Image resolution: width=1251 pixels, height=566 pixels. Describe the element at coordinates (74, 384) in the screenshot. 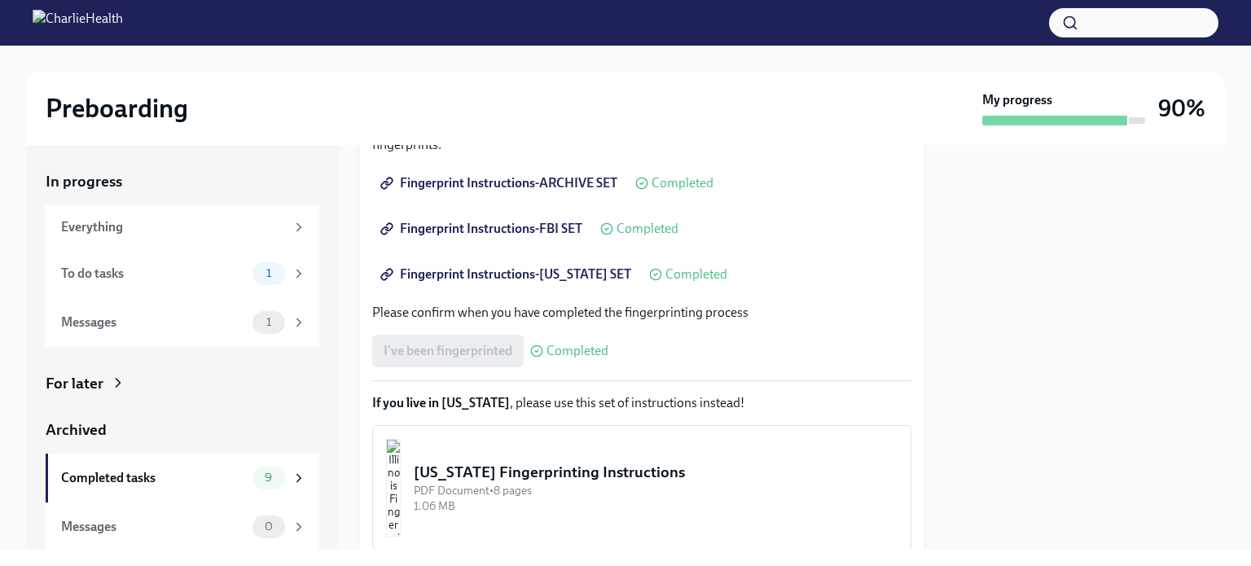

I see `div: For later` at that location.